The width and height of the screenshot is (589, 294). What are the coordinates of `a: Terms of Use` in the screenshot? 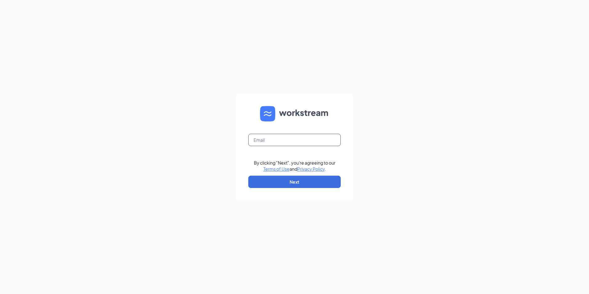 It's located at (276, 169).